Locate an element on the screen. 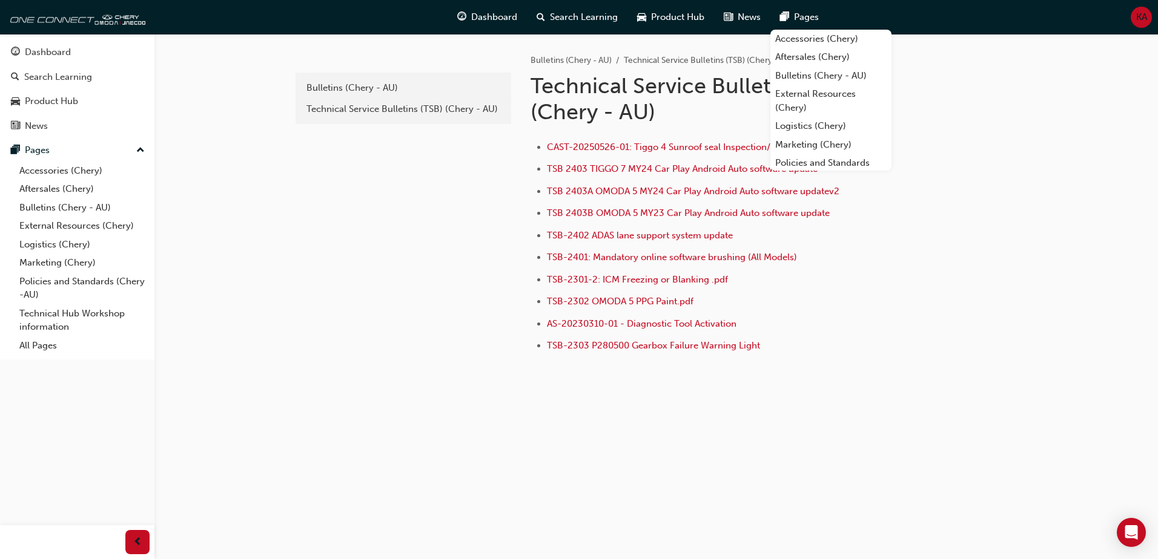 This screenshot has height=559, width=1158. span: KA is located at coordinates (1141, 17).